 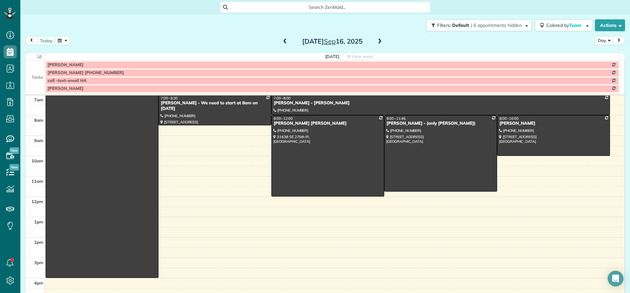 What do you see at coordinates (477, 25) in the screenshot?
I see `a: Filters: Default | 6 appointments hidden` at bounding box center [477, 25].